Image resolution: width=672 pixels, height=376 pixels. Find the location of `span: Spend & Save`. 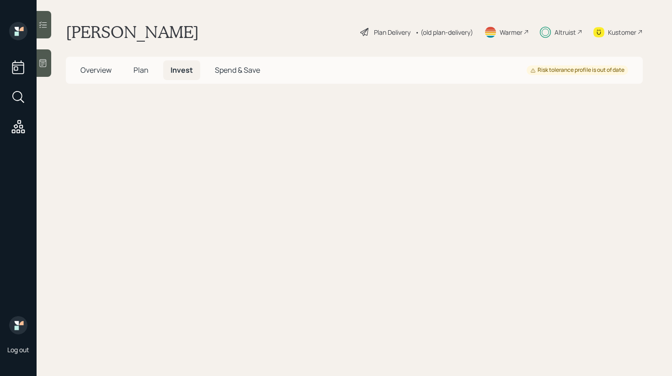

span: Spend & Save is located at coordinates (237, 70).